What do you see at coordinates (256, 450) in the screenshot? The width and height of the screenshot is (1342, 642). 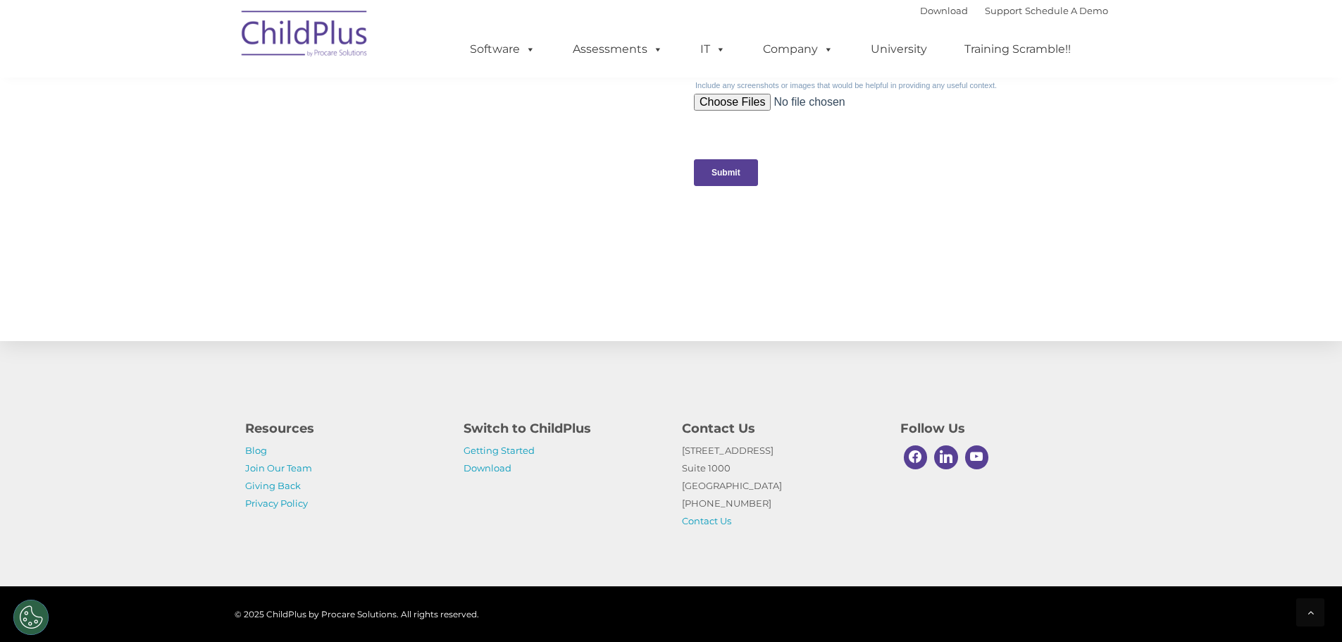 I see `a: Blog` at bounding box center [256, 450].